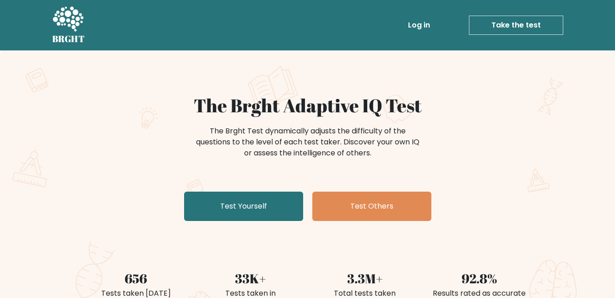 The width and height of the screenshot is (615, 298). Describe the element at coordinates (250, 278) in the screenshot. I see `div: 33K+` at that location.